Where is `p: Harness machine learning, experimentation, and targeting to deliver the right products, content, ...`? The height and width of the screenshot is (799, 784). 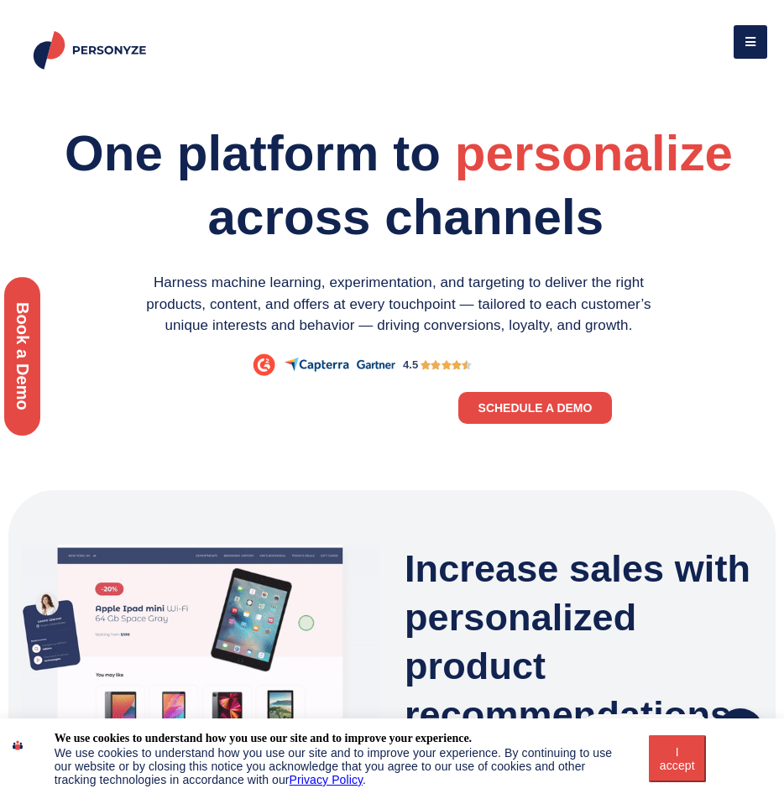 p: Harness machine learning, experimentation, and targeting to deliver the right products, content, ... is located at coordinates (399, 304).